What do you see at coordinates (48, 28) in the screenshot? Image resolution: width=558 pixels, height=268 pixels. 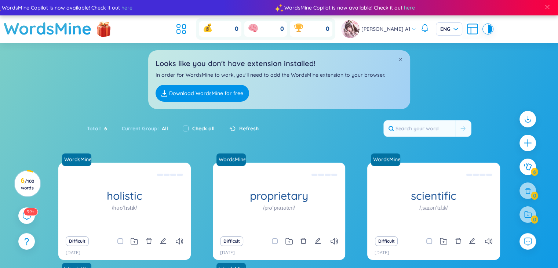 I see `h1: WordsMine` at bounding box center [48, 28].